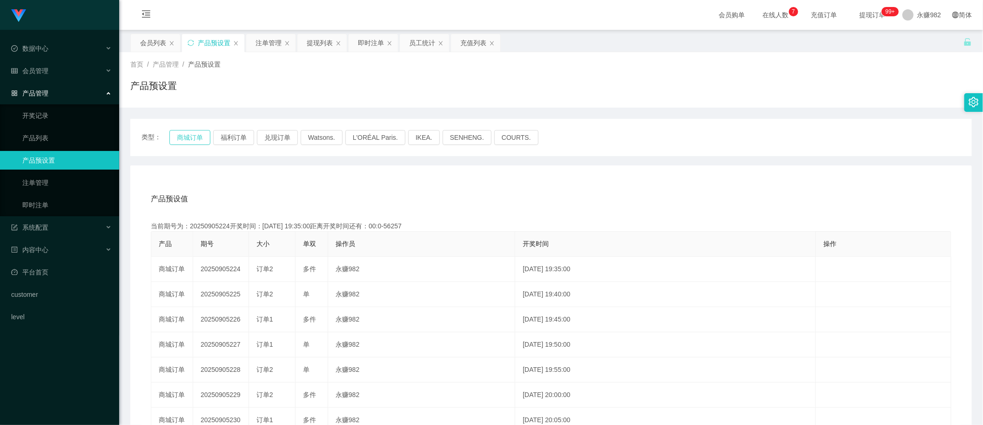 The image size is (983, 425). What do you see at coordinates (190, 137) in the screenshot?
I see `button: 商城订单` at bounding box center [190, 137].